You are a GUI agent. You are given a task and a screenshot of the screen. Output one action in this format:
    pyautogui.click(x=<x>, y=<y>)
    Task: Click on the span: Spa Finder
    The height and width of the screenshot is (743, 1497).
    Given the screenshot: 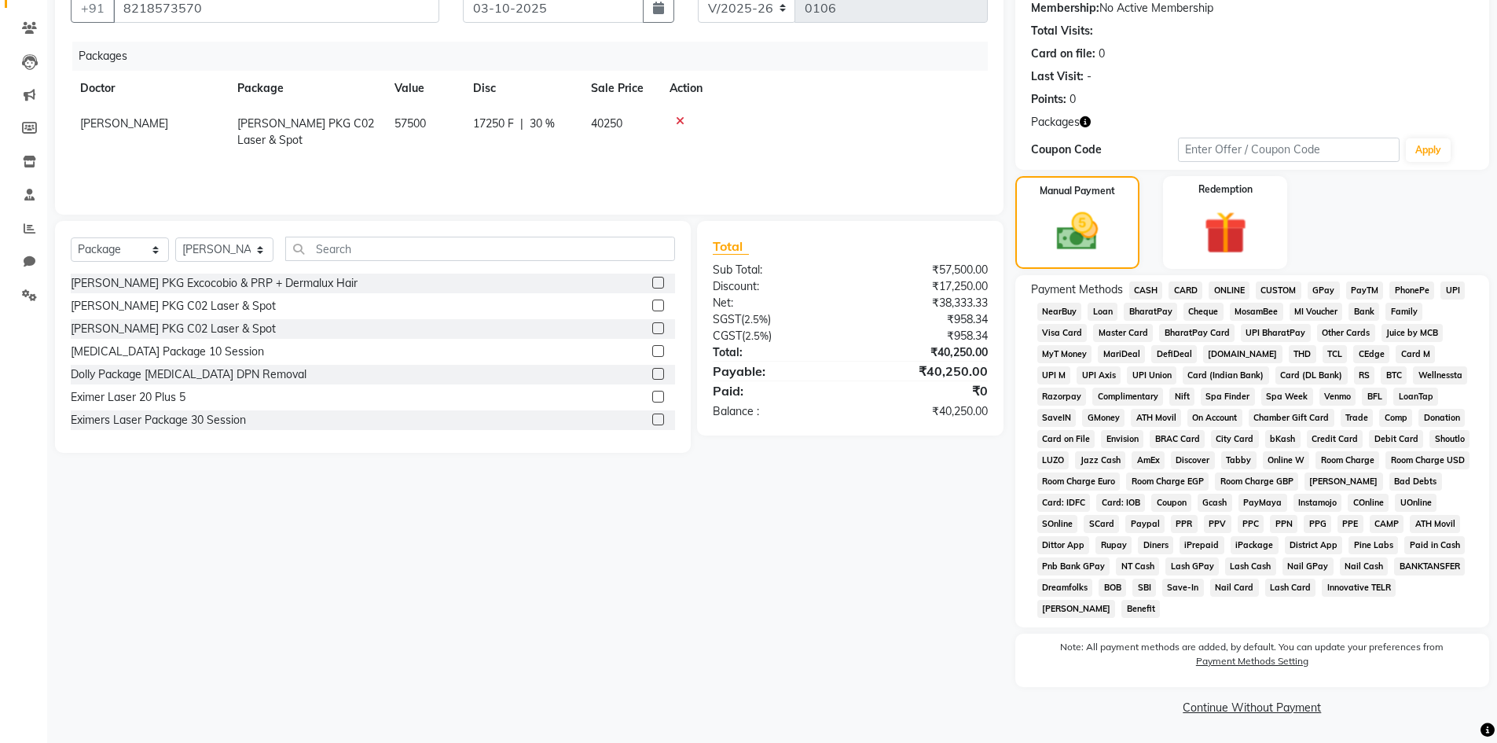 What is the action you would take?
    pyautogui.click(x=1228, y=396)
    